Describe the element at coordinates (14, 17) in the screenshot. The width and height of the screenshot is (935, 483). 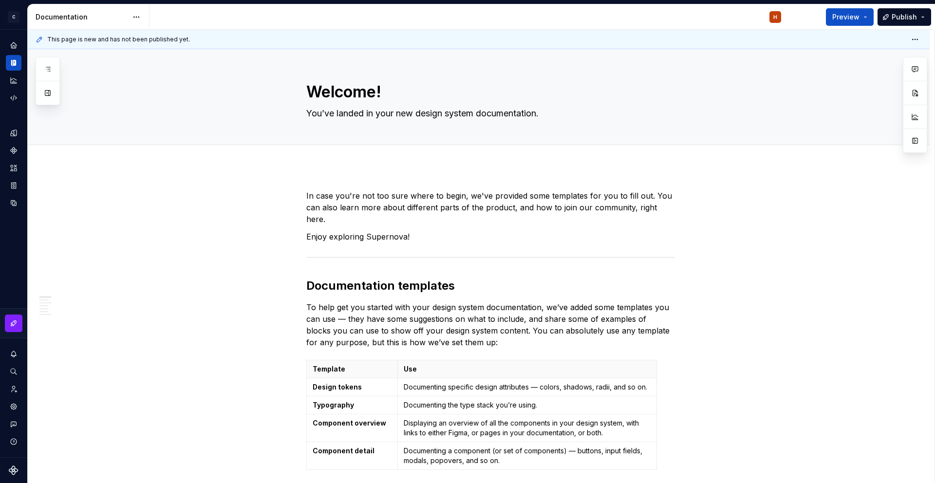
I see `button: C` at that location.